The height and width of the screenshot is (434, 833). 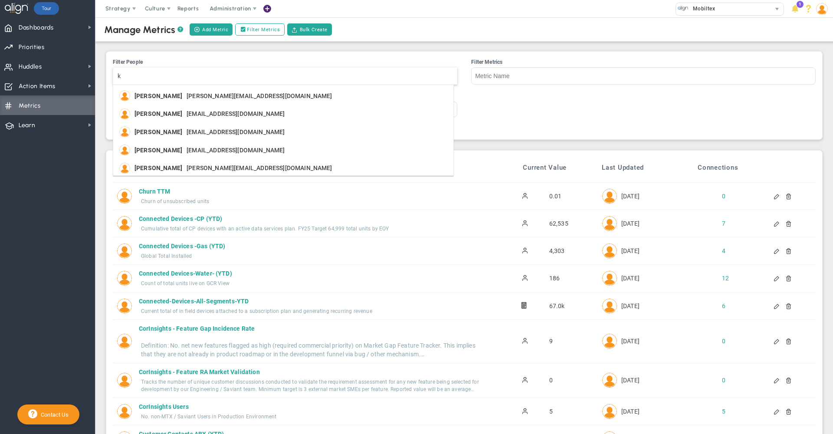 What do you see at coordinates (311, 283) in the screenshot?
I see `div: Count of total units live on GCR View` at bounding box center [311, 283].